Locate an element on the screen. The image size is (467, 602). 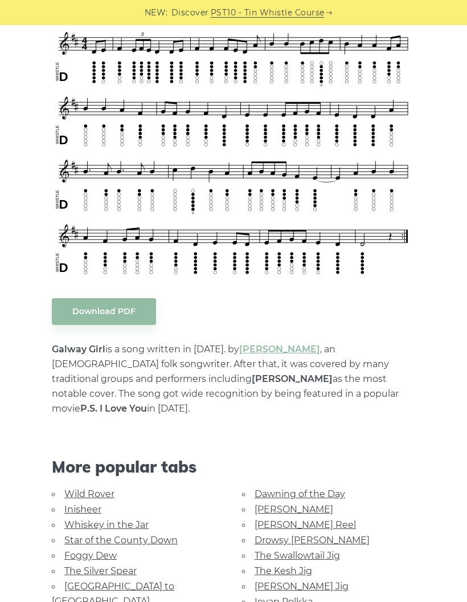
a: Foggy Dew is located at coordinates (91, 555).